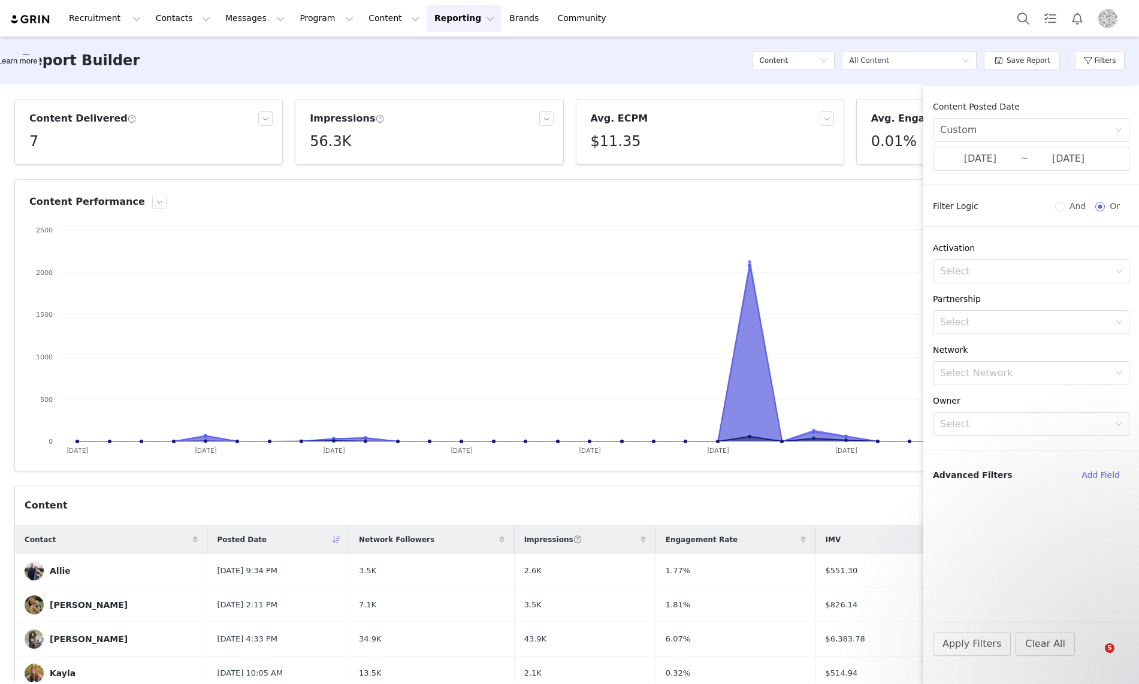 Image resolution: width=1139 pixels, height=684 pixels. What do you see at coordinates (370, 639) in the screenshot?
I see `span: 34.9K` at bounding box center [370, 639].